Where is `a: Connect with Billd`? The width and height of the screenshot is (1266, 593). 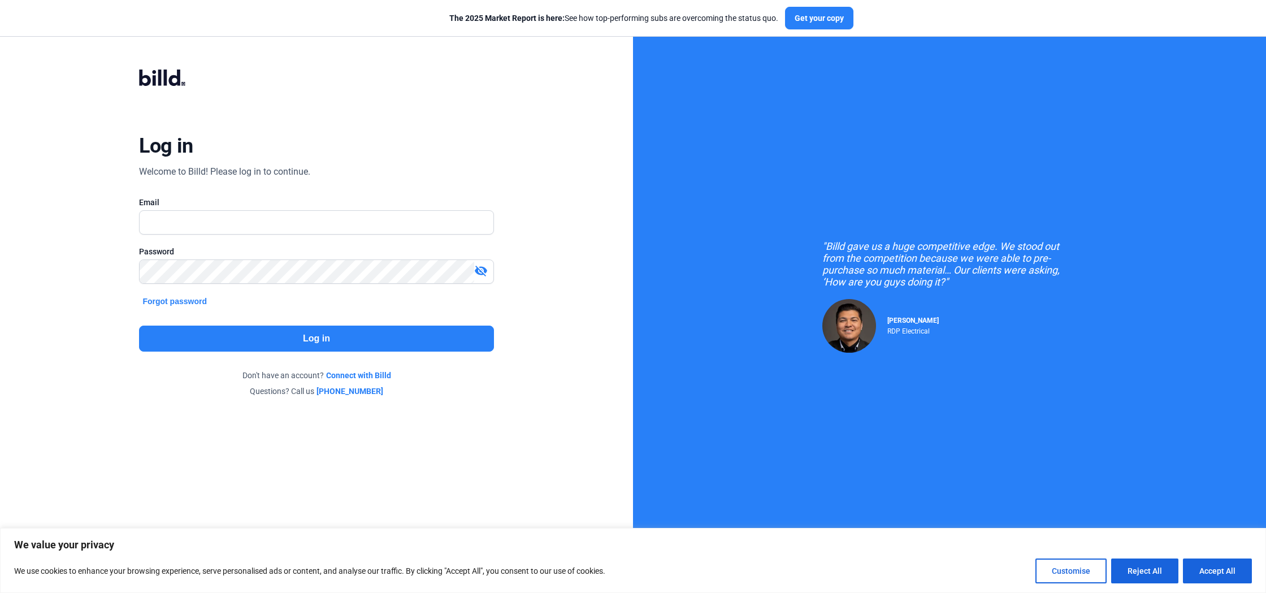 a: Connect with Billd is located at coordinates (358, 375).